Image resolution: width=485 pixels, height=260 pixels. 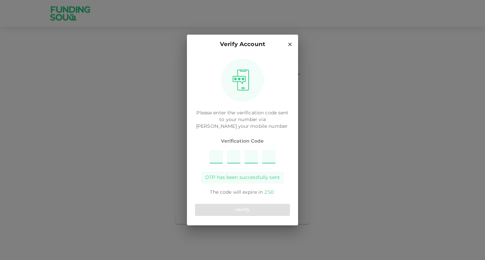 I want to click on p: Verify Account, so click(x=242, y=44).